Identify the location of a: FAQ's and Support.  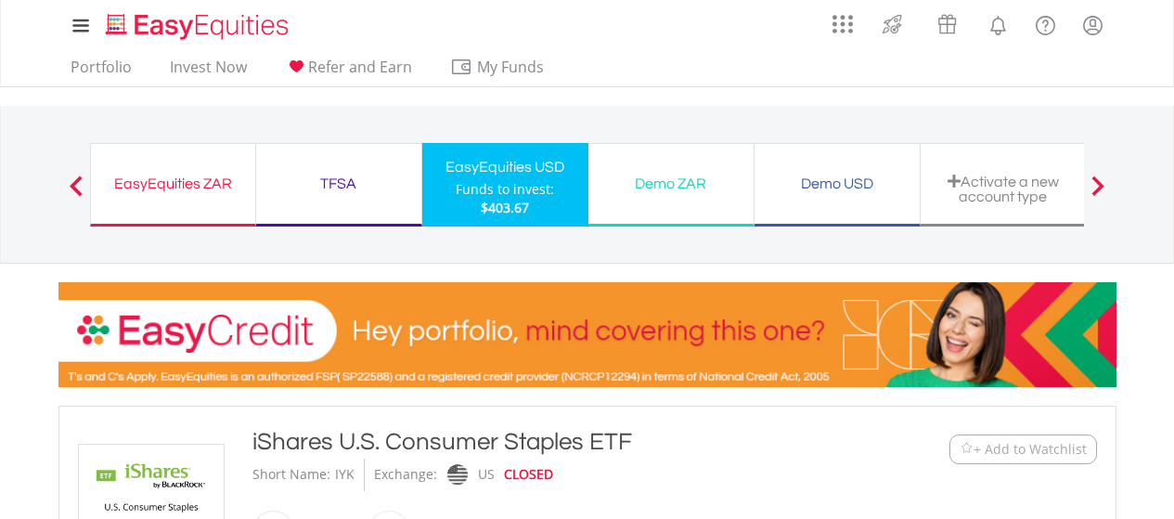
(1045, 23).